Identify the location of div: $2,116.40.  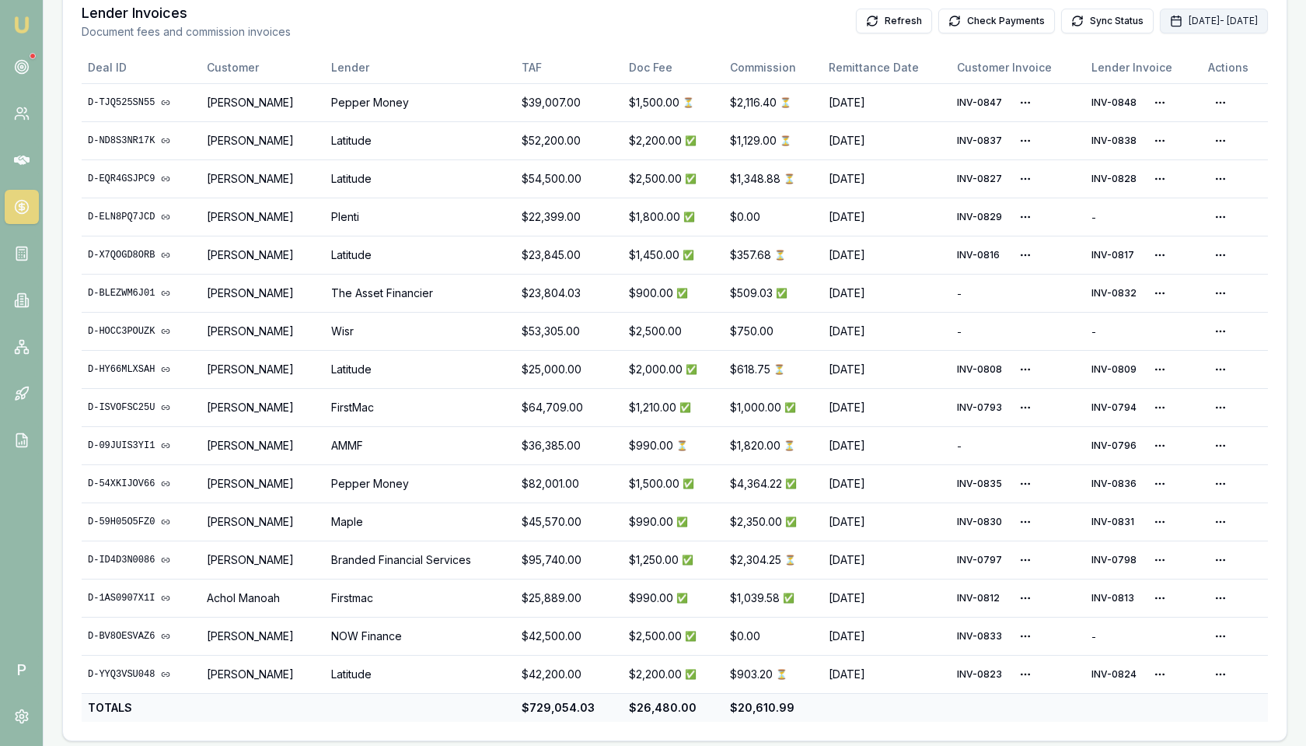
(774, 103).